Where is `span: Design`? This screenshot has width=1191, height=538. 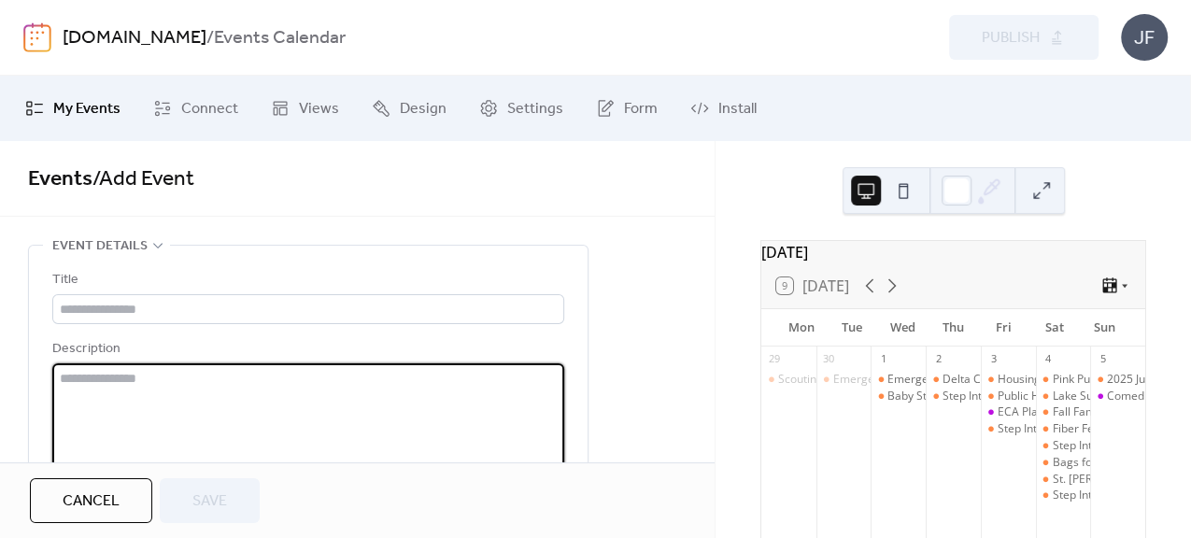 span: Design is located at coordinates (423, 109).